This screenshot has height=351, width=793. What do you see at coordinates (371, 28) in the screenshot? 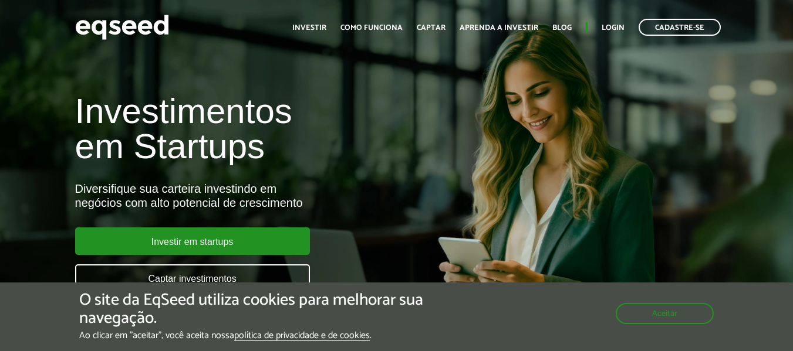
I see `a: Como funciona` at bounding box center [371, 28].